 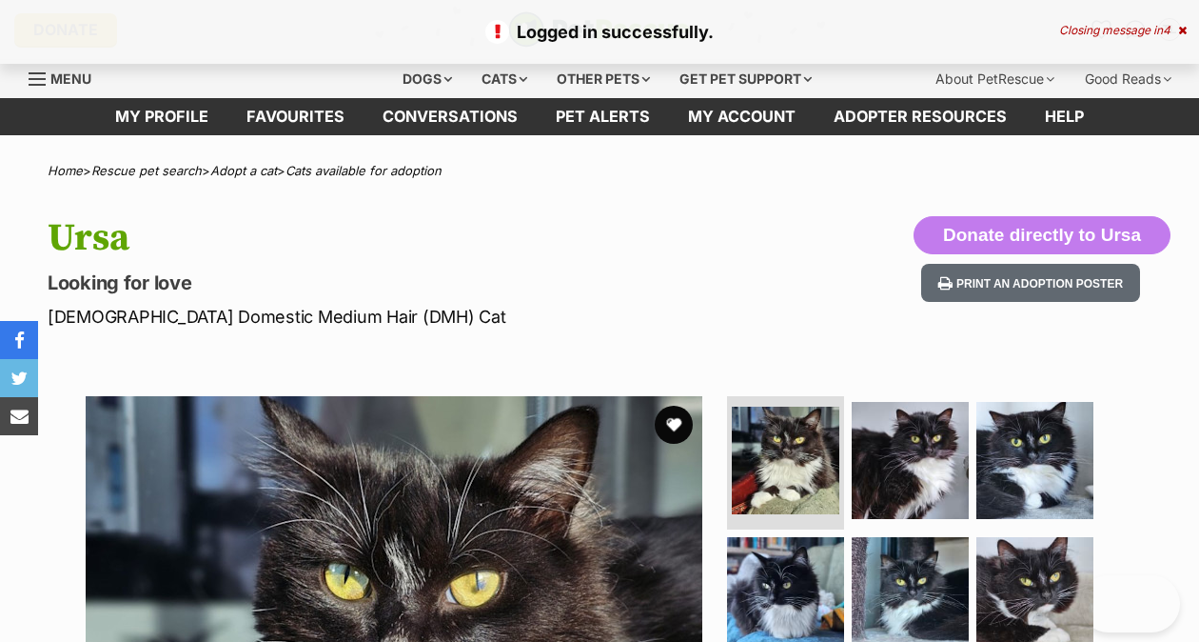 I want to click on a: Adopter resources, so click(x=920, y=116).